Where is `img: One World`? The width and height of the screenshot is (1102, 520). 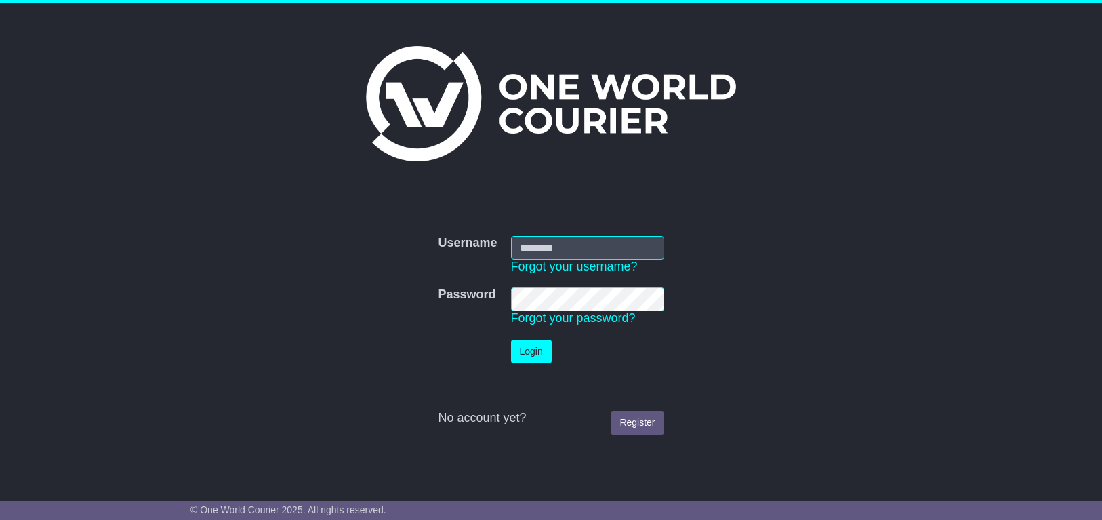
img: One World is located at coordinates (551, 104).